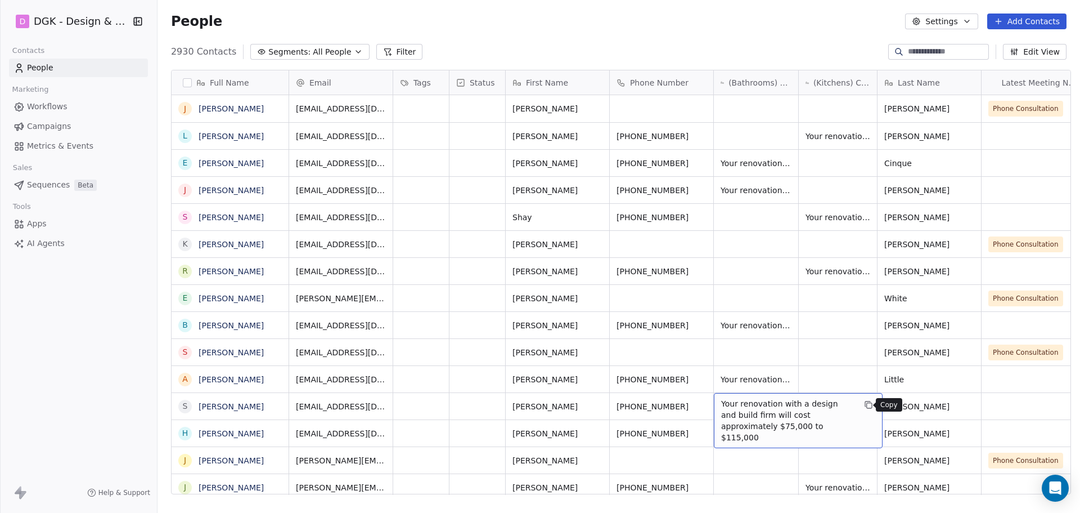 This screenshot has height=513, width=1080. Describe the element at coordinates (196, 21) in the screenshot. I see `span: People` at that location.